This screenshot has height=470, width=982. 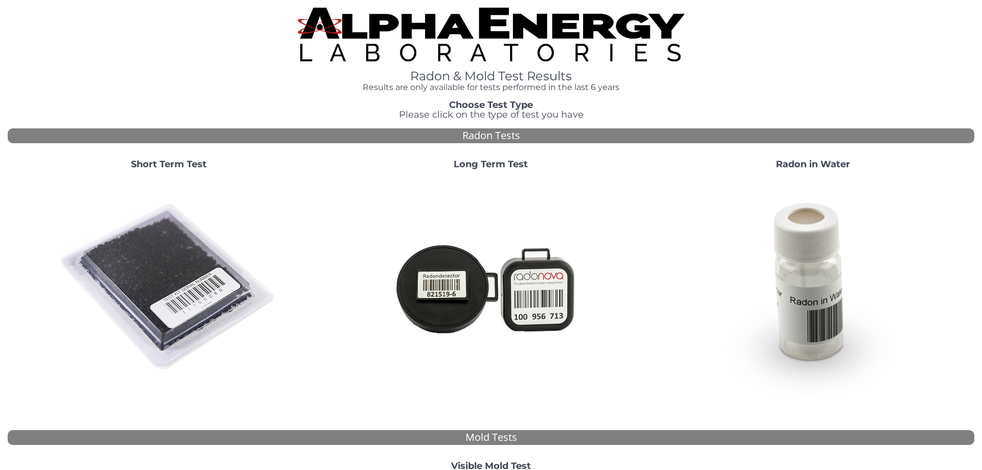 I want to click on strong: Long Term Test, so click(x=490, y=164).